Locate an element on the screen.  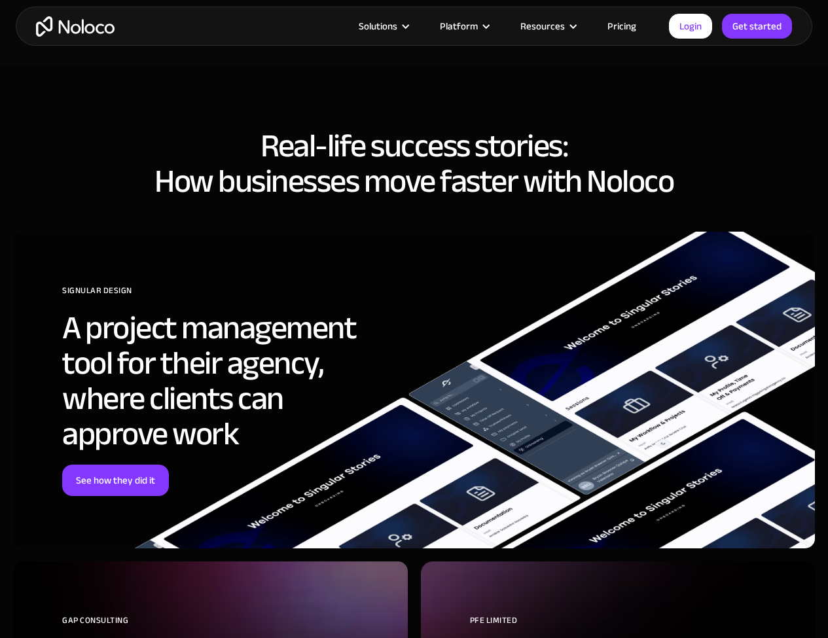
a: home is located at coordinates (75, 26).